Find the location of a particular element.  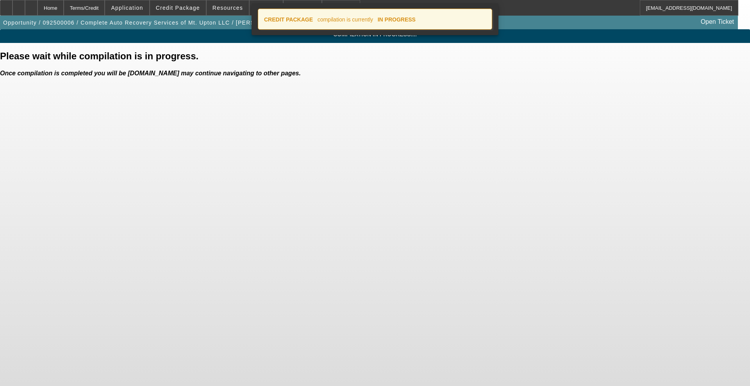

a: Open Ticket is located at coordinates (717, 22).